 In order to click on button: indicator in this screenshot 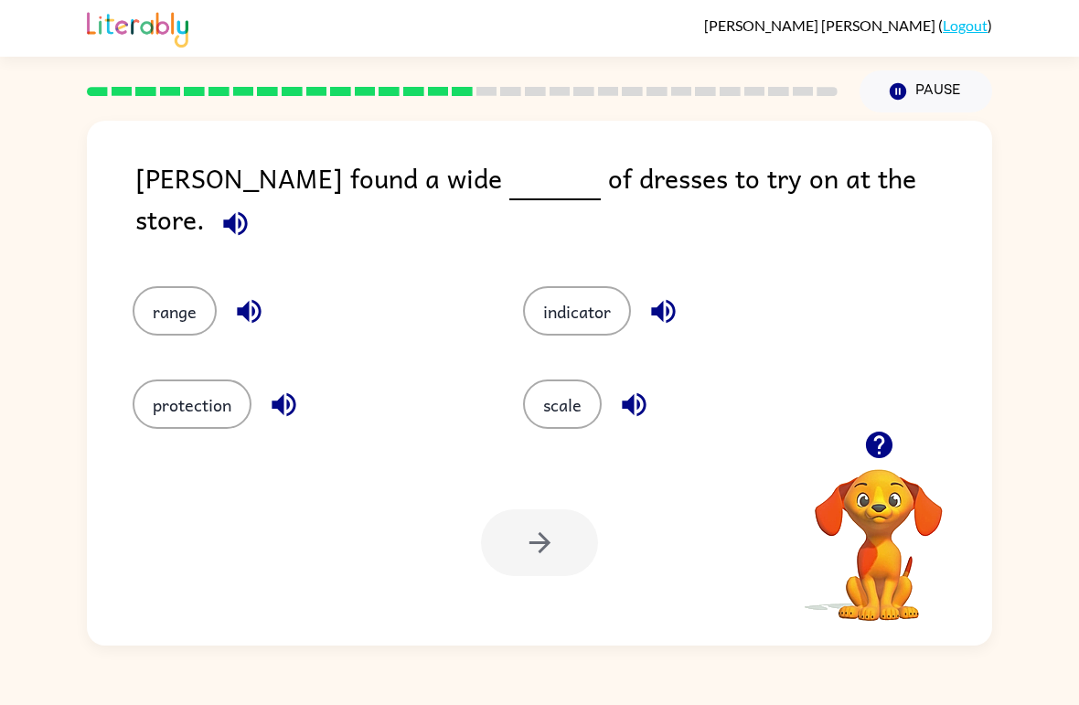, I will do `click(577, 311)`.